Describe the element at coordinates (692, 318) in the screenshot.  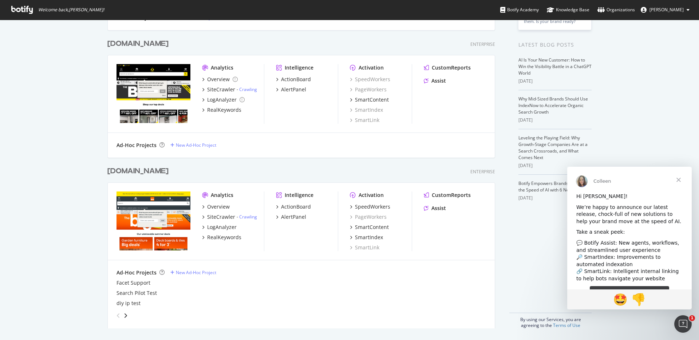
I see `span: 1` at that location.